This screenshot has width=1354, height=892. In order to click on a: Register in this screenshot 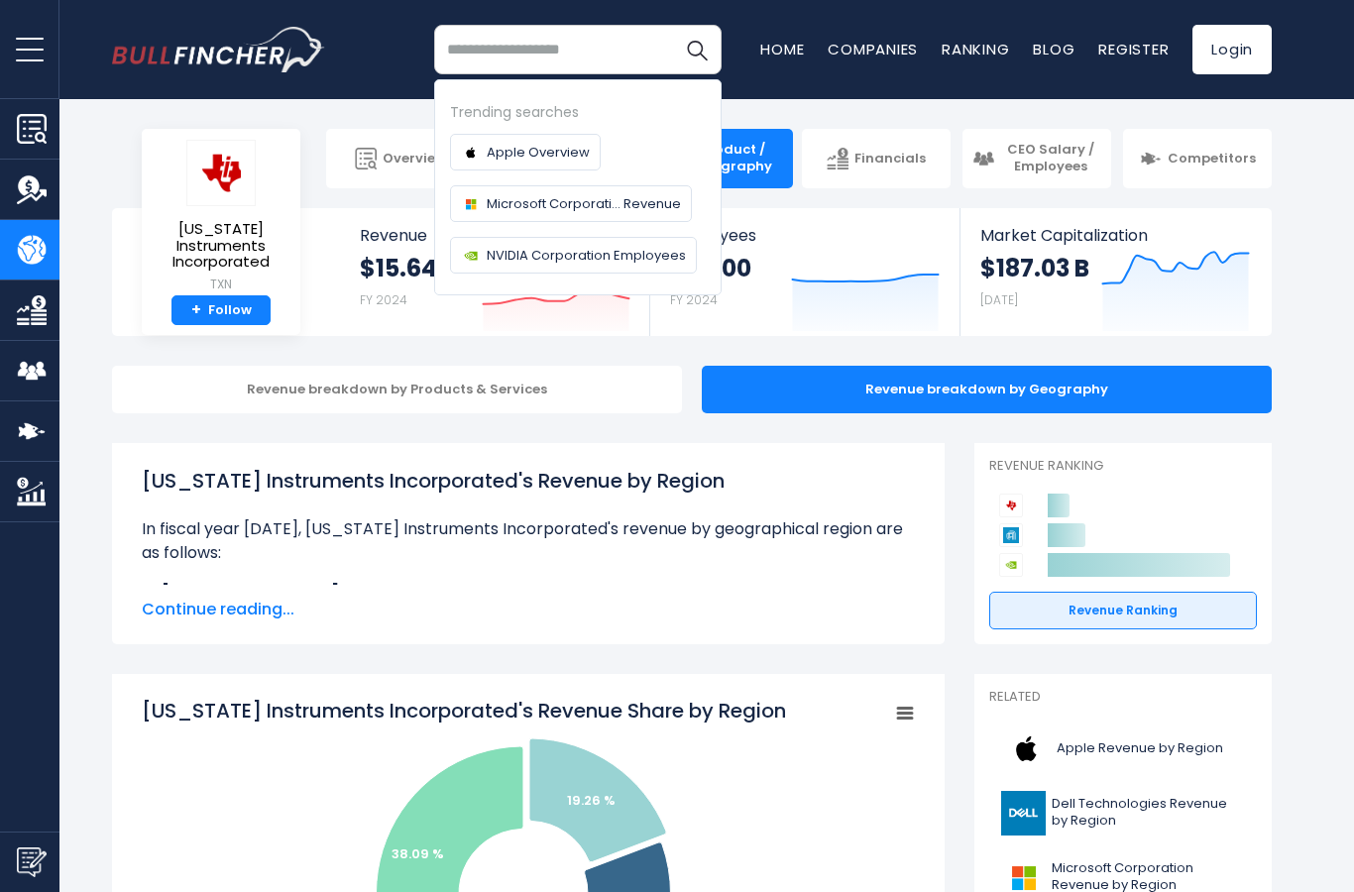, I will do `click(1133, 49)`.